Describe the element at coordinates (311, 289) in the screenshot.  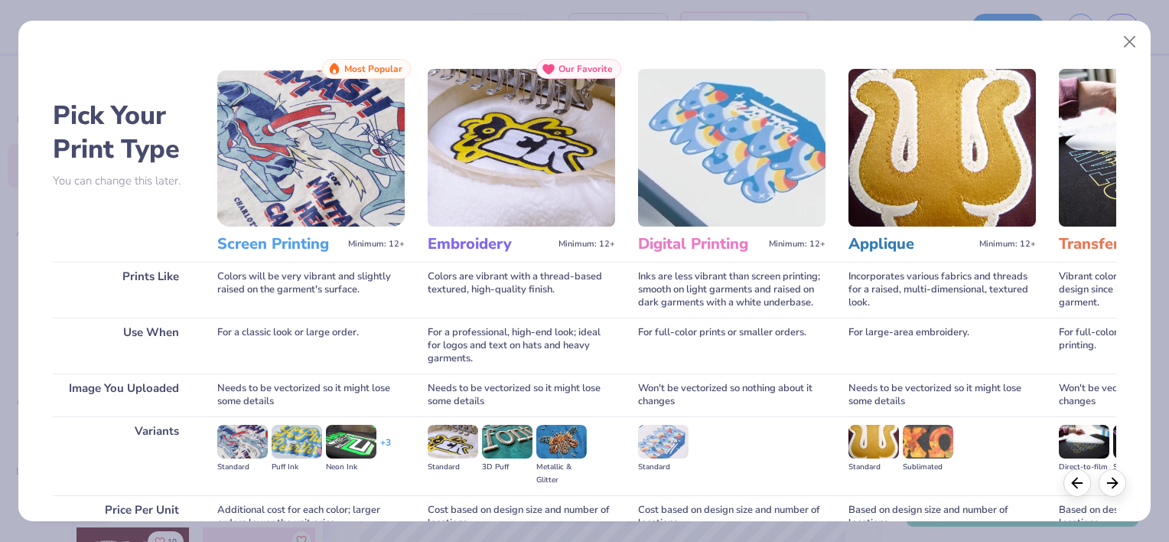
I see `div: Colors will be very vibrant and slightly raised on the garment's surface.` at that location.